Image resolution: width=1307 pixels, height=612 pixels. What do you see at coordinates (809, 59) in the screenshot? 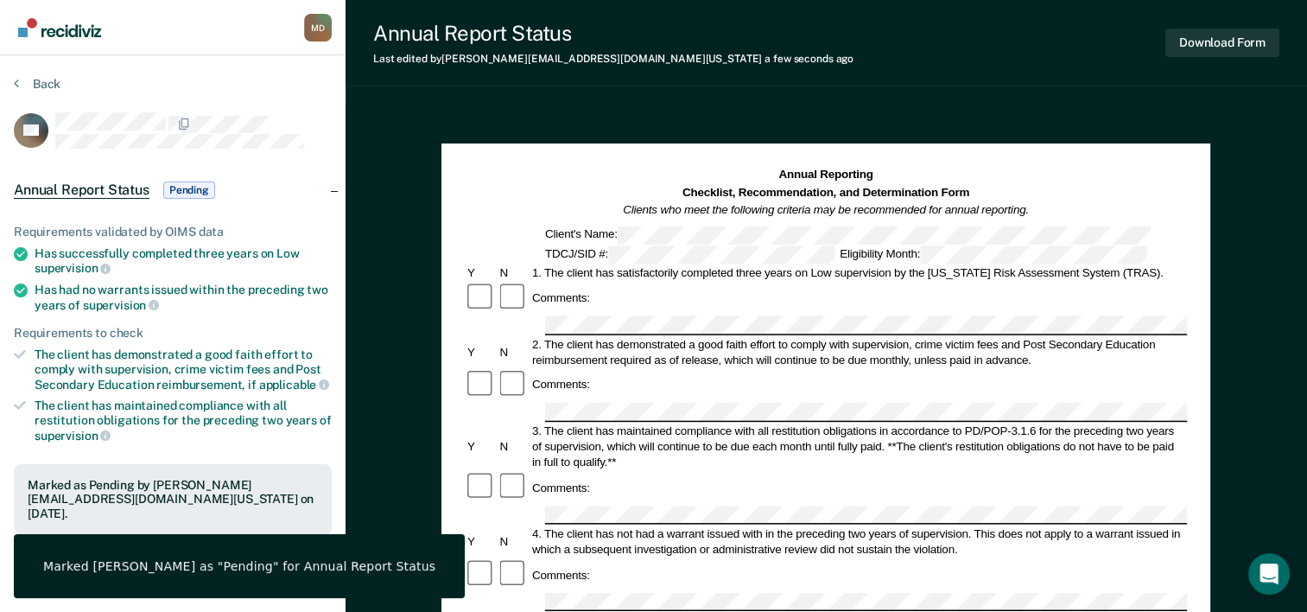
I see `span: a few seconds ago` at bounding box center [809, 59].